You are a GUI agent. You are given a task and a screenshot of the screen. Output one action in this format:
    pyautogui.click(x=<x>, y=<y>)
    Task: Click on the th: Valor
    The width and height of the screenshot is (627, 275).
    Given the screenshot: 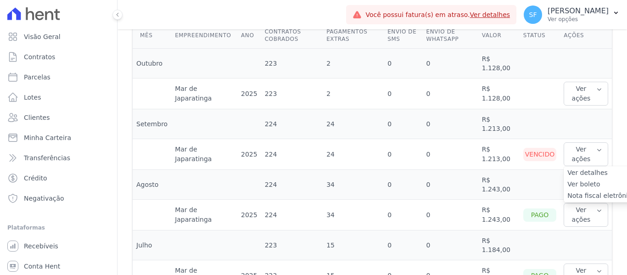 What is the action you would take?
    pyautogui.click(x=499, y=35)
    